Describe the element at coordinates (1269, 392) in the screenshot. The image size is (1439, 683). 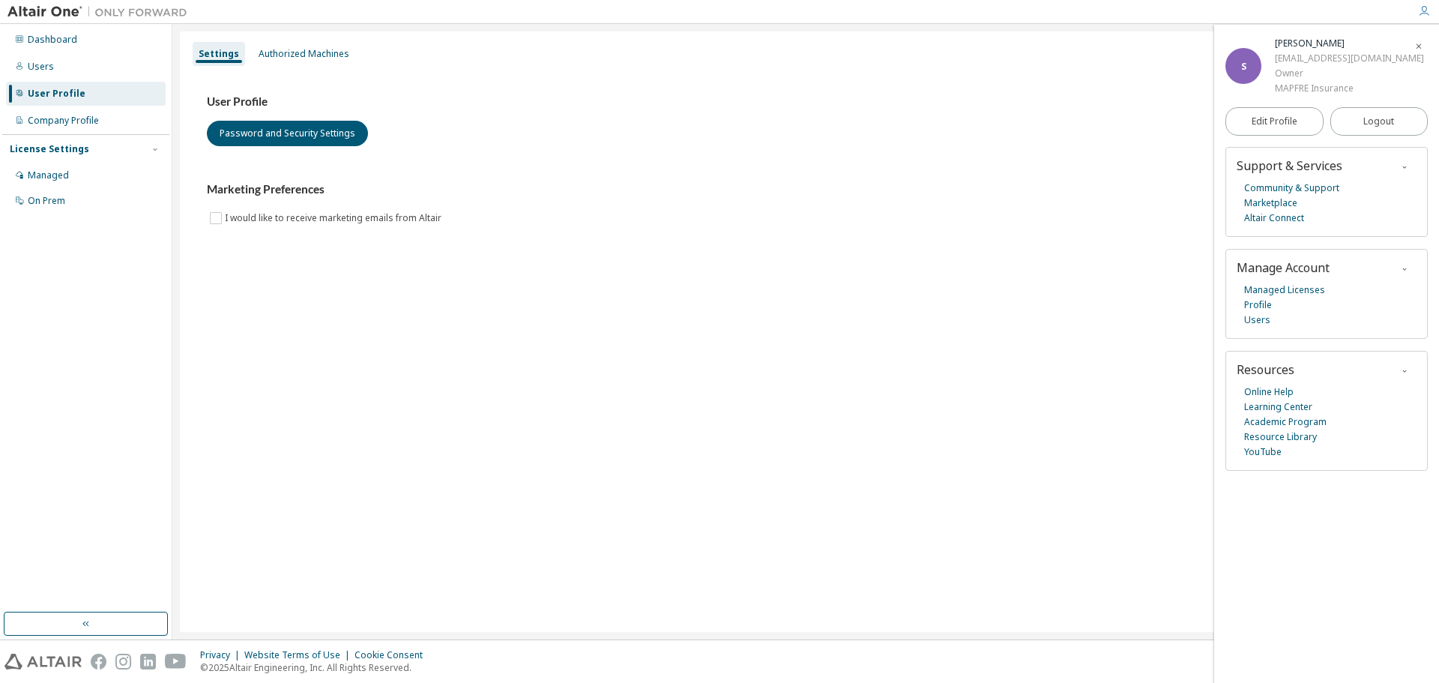
I see `a: Online Help` at that location.